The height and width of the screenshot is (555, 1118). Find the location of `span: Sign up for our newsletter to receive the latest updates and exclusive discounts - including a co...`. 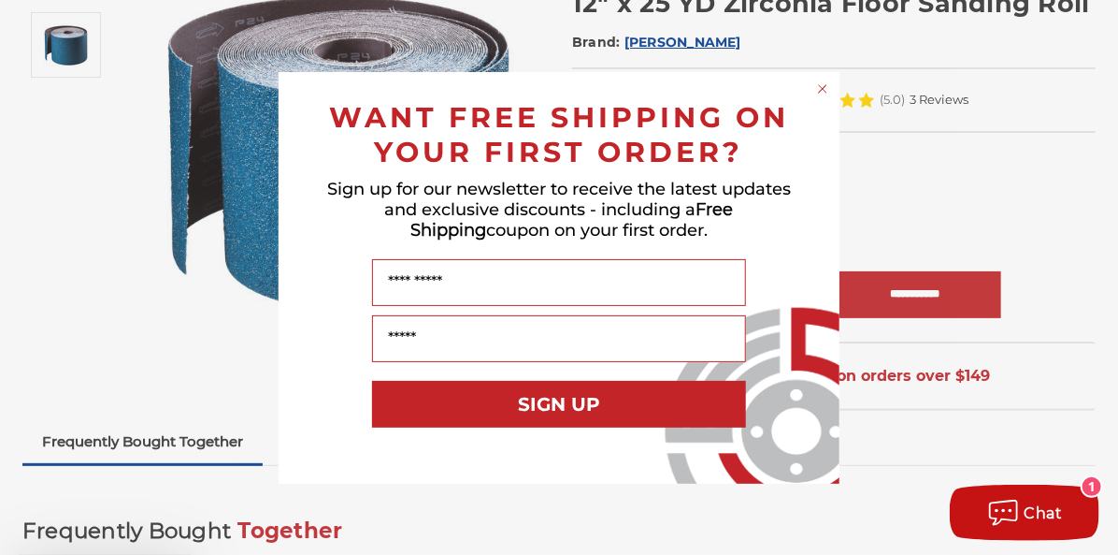

span: Sign up for our newsletter to receive the latest updates and exclusive discounts - including a co... is located at coordinates (559, 209).